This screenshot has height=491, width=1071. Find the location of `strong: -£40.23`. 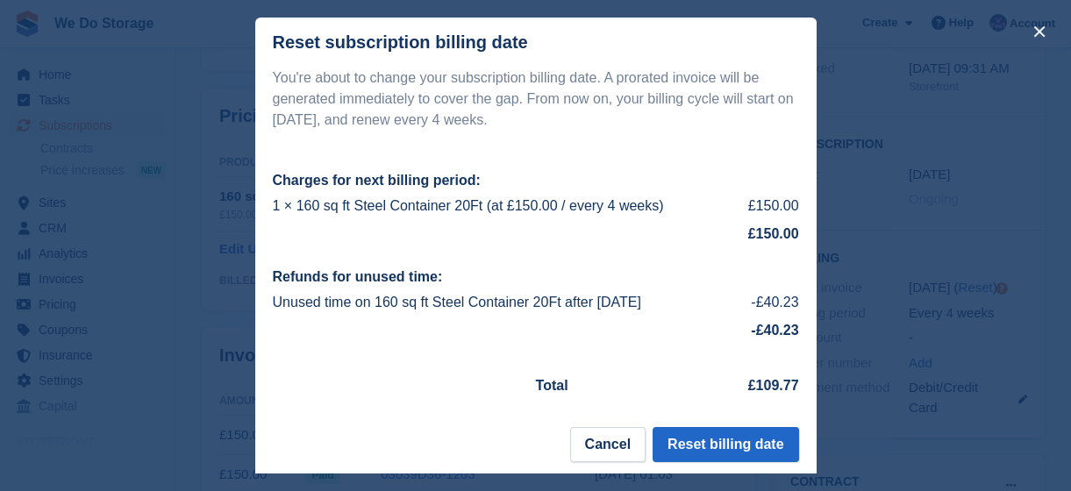

strong: -£40.23 is located at coordinates (774, 330).